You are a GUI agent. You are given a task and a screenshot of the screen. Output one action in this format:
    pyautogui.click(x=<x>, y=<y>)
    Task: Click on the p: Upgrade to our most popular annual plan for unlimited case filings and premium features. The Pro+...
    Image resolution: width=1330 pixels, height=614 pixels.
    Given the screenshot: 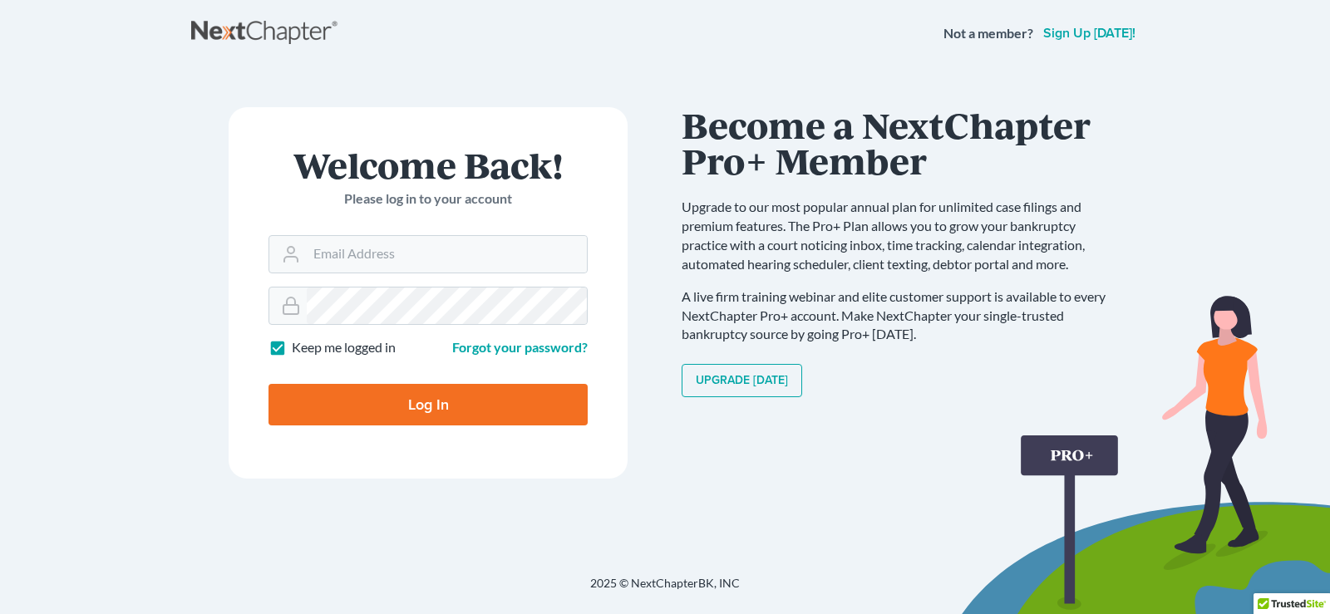 What is the action you would take?
    pyautogui.click(x=902, y=235)
    